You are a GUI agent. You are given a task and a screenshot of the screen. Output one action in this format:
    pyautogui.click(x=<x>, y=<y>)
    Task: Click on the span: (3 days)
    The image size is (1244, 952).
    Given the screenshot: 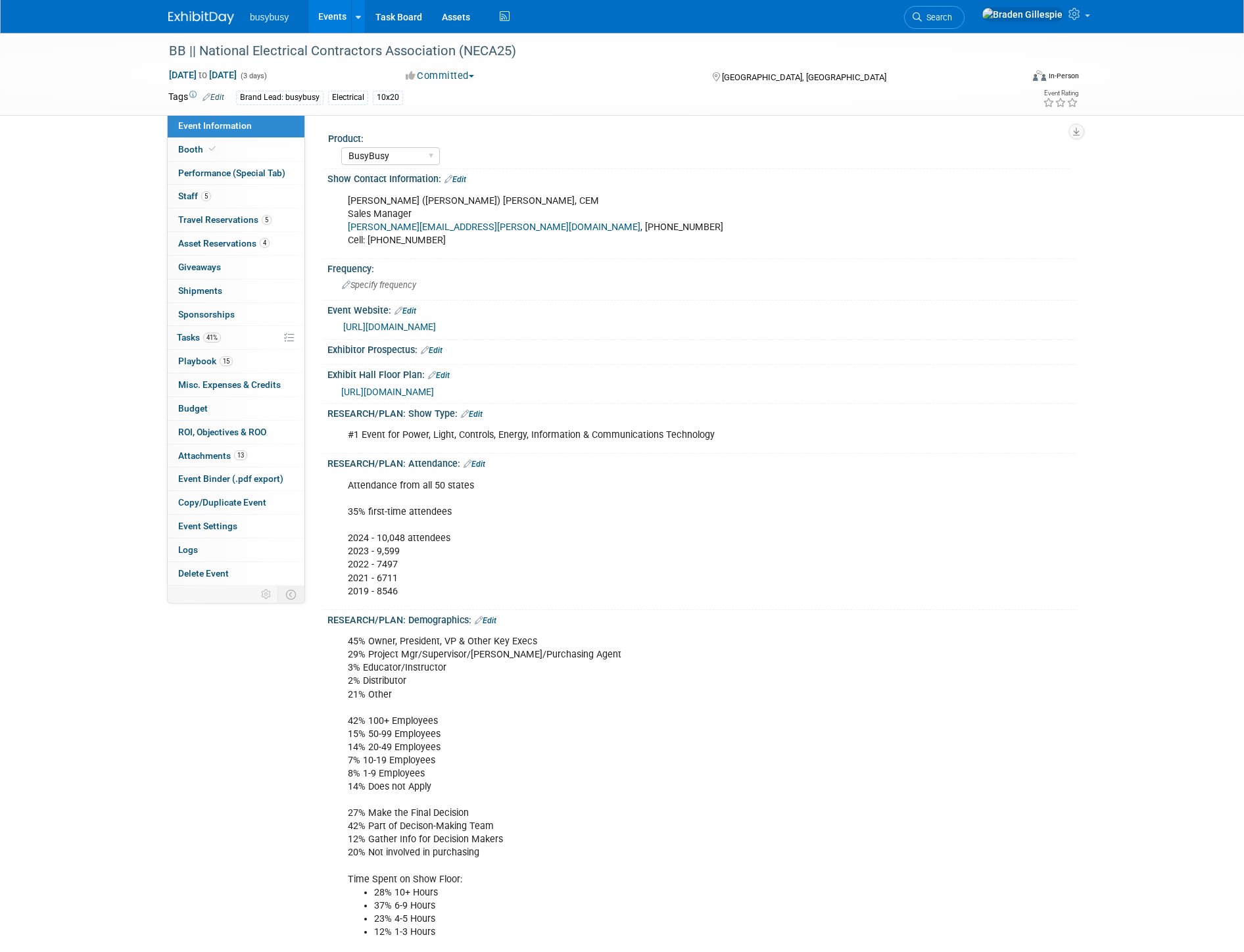 What is the action you would take?
    pyautogui.click(x=253, y=76)
    